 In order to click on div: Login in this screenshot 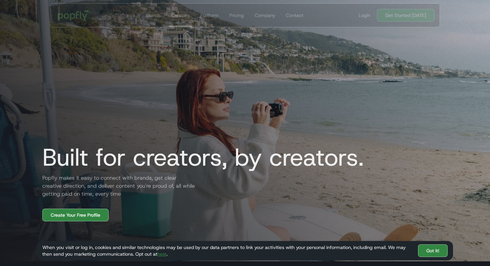, I will do `click(365, 15)`.